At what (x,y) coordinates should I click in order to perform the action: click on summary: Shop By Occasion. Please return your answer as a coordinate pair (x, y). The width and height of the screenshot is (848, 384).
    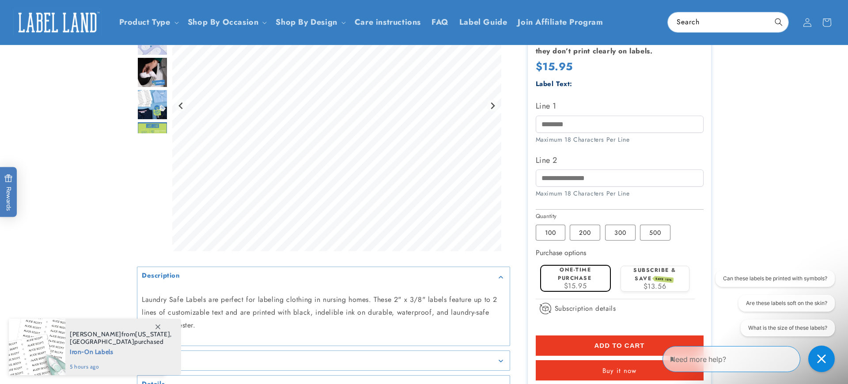
    Looking at the image, I should click on (227, 22).